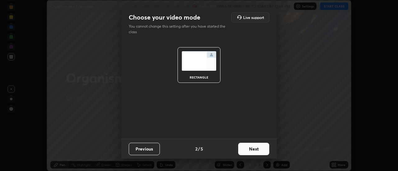 The height and width of the screenshot is (171, 398). Describe the element at coordinates (196, 149) in the screenshot. I see `h4: 2` at that location.